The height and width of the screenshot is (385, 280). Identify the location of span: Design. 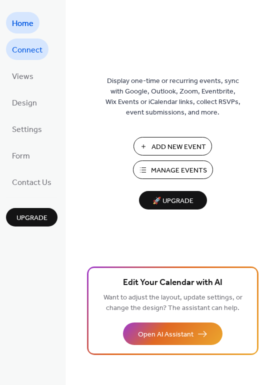
(25, 103).